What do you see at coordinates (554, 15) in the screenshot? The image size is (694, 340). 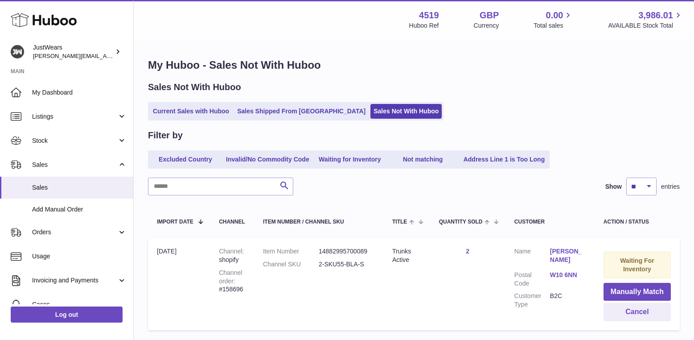 I see `span: 0.00` at bounding box center [554, 15].